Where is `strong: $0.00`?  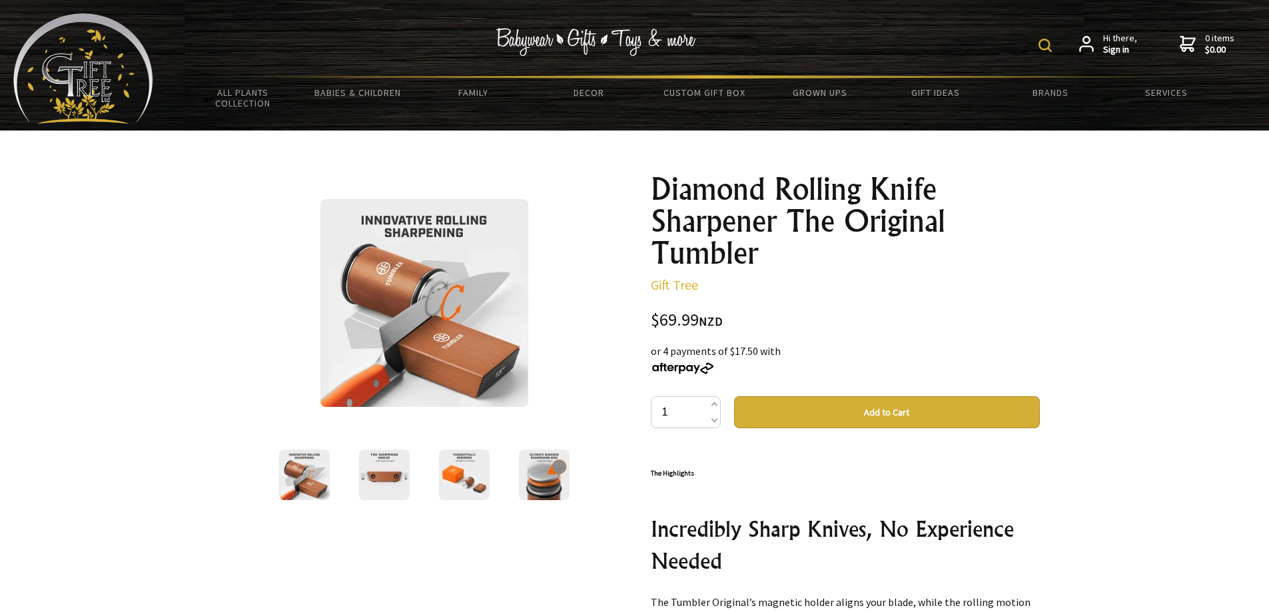
strong: $0.00 is located at coordinates (1219, 50).